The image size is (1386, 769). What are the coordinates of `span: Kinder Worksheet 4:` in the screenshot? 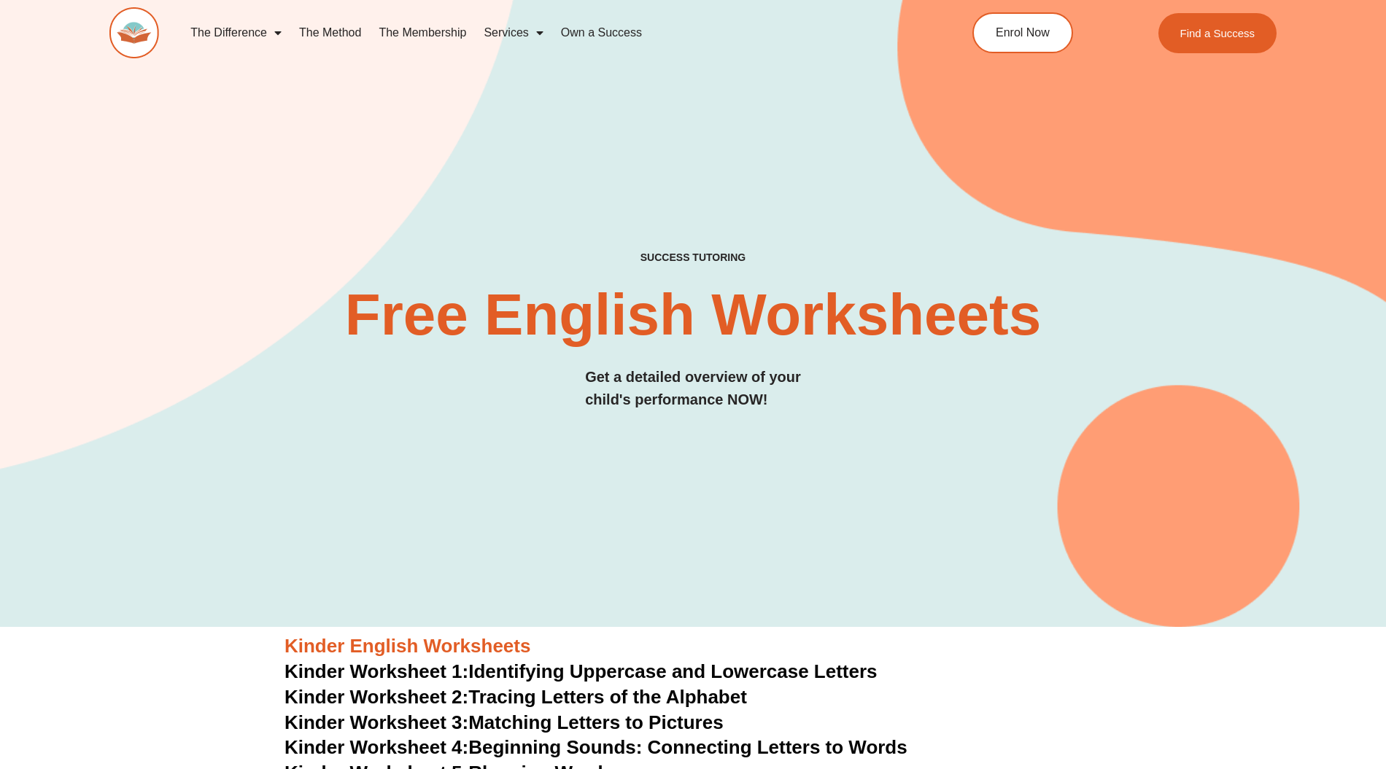 It's located at (376, 748).